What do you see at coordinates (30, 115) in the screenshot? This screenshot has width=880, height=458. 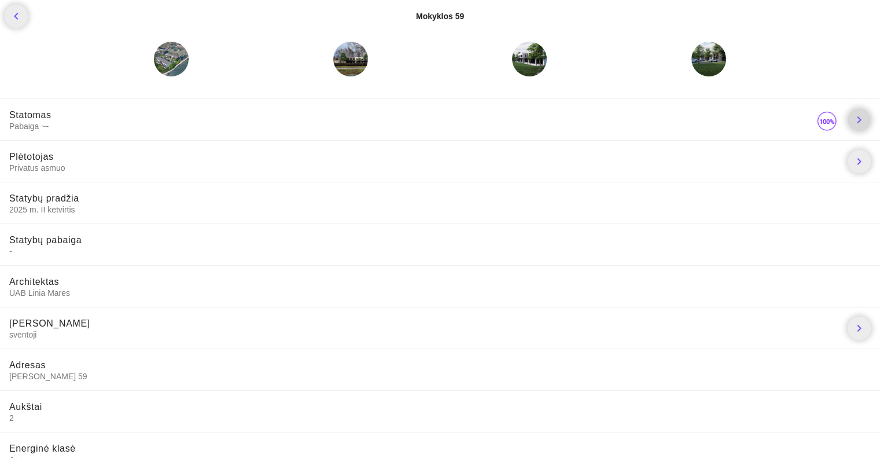 I see `span: Statomas` at bounding box center [30, 115].